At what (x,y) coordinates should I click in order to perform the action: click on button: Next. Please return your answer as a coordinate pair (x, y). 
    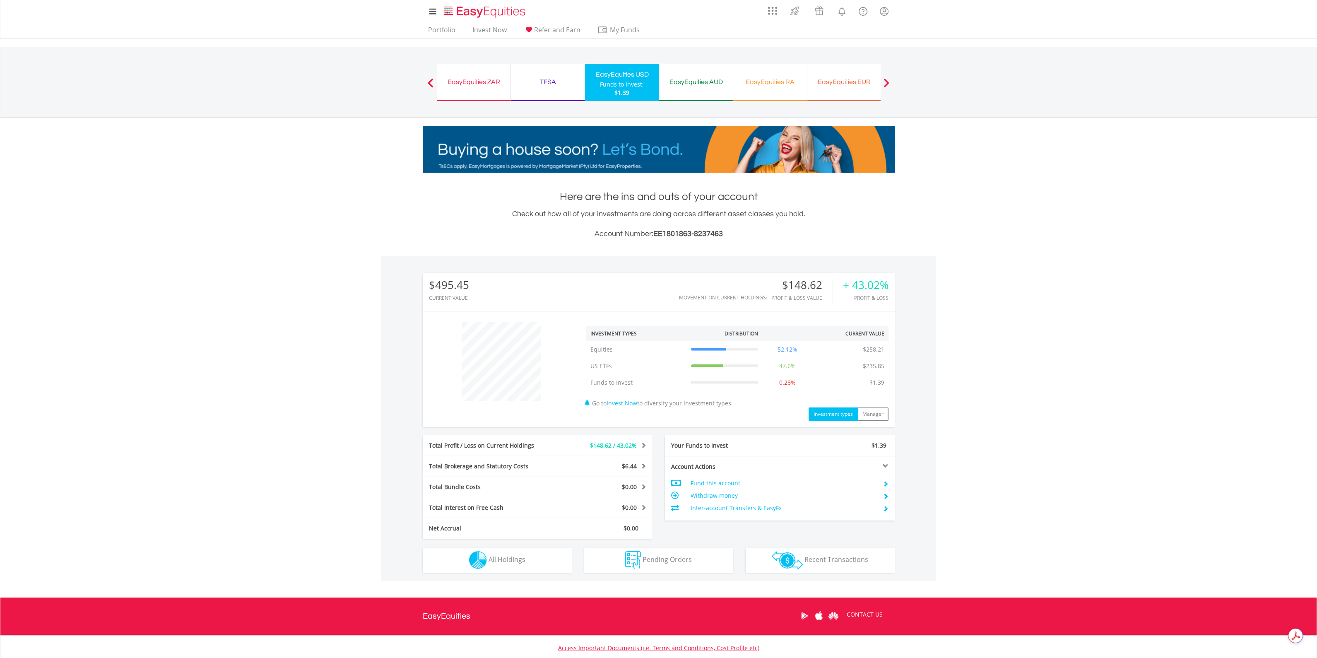
    Looking at the image, I should click on (886, 87).